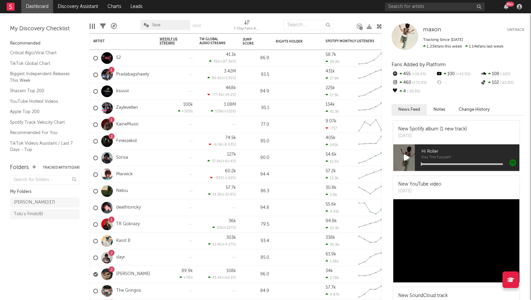 The height and width of the screenshot is (300, 531). I want to click on a: Zaylevelten, so click(127, 108).